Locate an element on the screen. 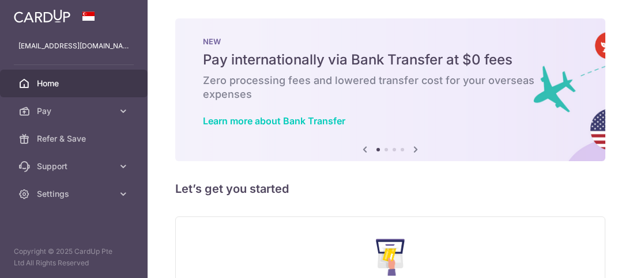  span: Support is located at coordinates (75, 166).